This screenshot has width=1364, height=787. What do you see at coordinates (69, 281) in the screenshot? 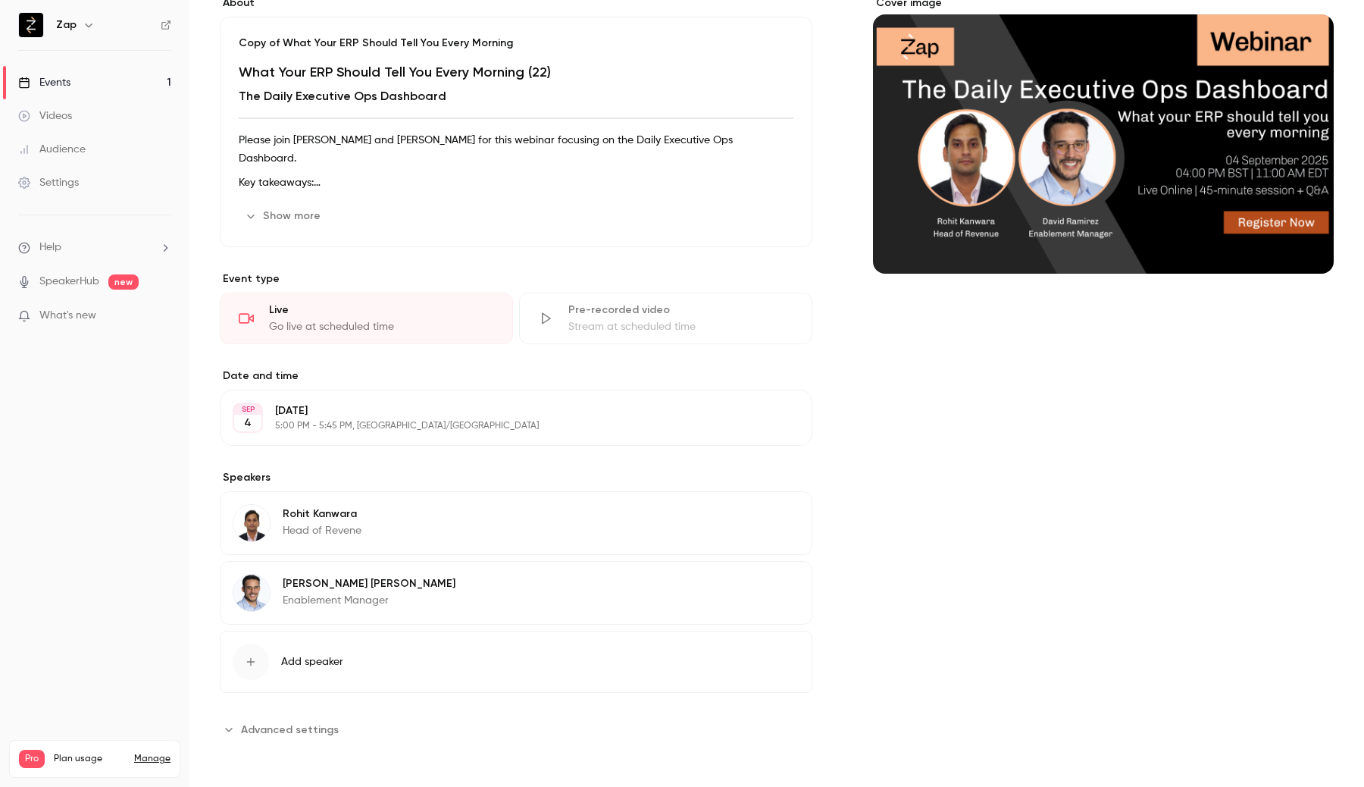
I see `a: SpeakerHub` at bounding box center [69, 281].